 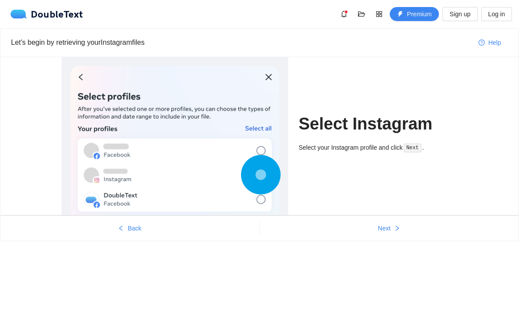 I want to click on a: logoDoubleText, so click(x=47, y=14).